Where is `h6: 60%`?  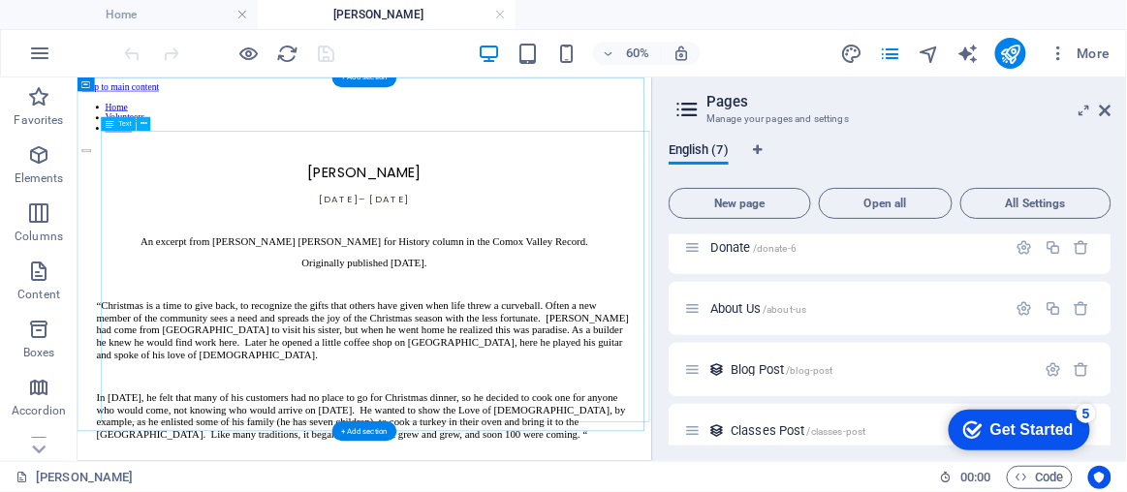
h6: 60% is located at coordinates (638, 53).